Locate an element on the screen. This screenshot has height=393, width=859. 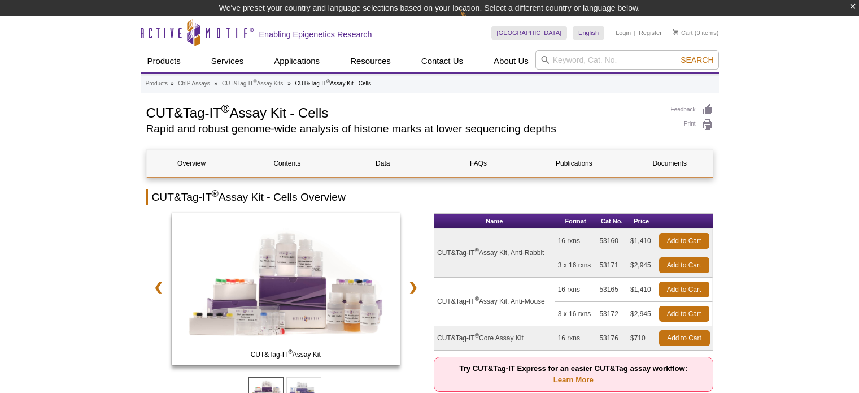
a: Learn More is located at coordinates (573, 379).